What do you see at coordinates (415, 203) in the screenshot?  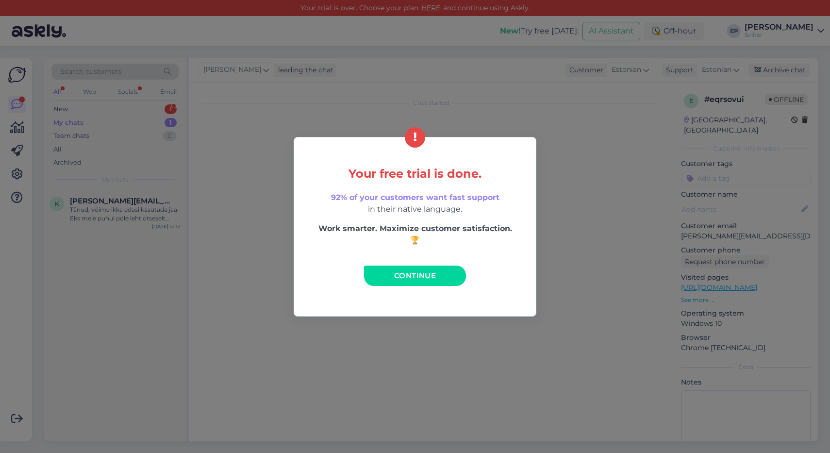 I see `p: in their native language.` at bounding box center [415, 203].